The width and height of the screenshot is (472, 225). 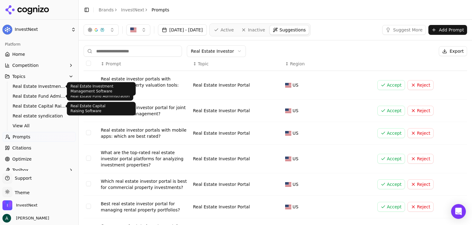 I want to click on button: Topics, so click(x=39, y=76).